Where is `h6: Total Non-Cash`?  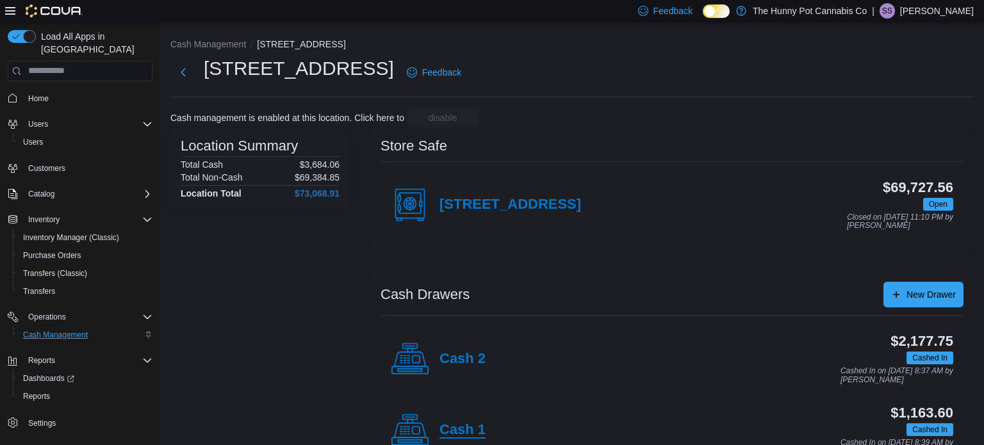 h6: Total Non-Cash is located at coordinates (211, 177).